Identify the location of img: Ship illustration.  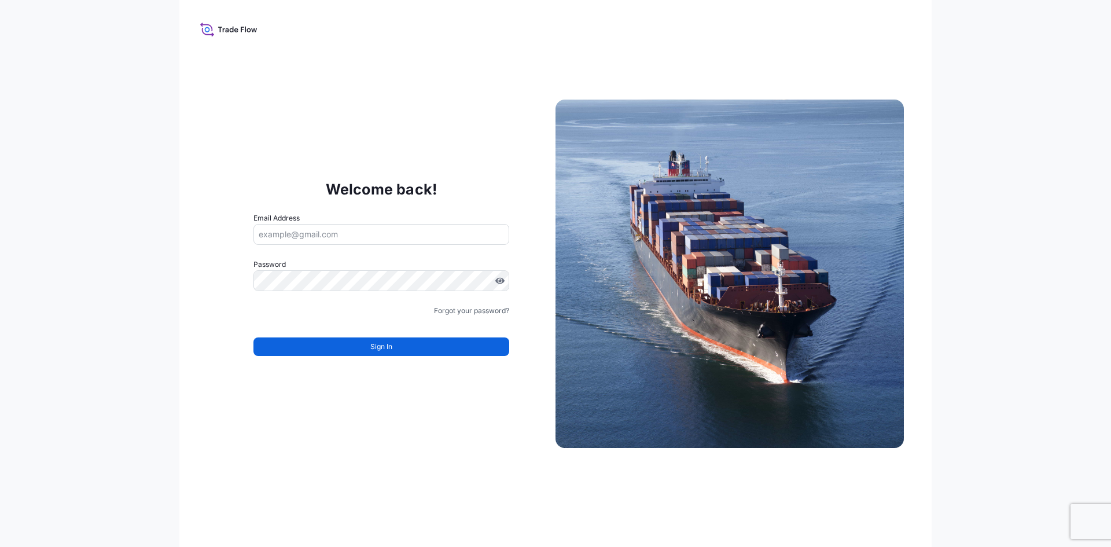
(730, 274).